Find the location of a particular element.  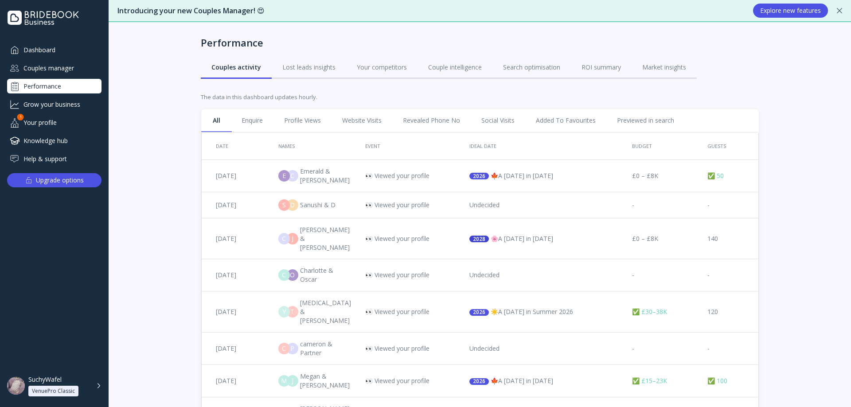

div: S is located at coordinates (284, 205).